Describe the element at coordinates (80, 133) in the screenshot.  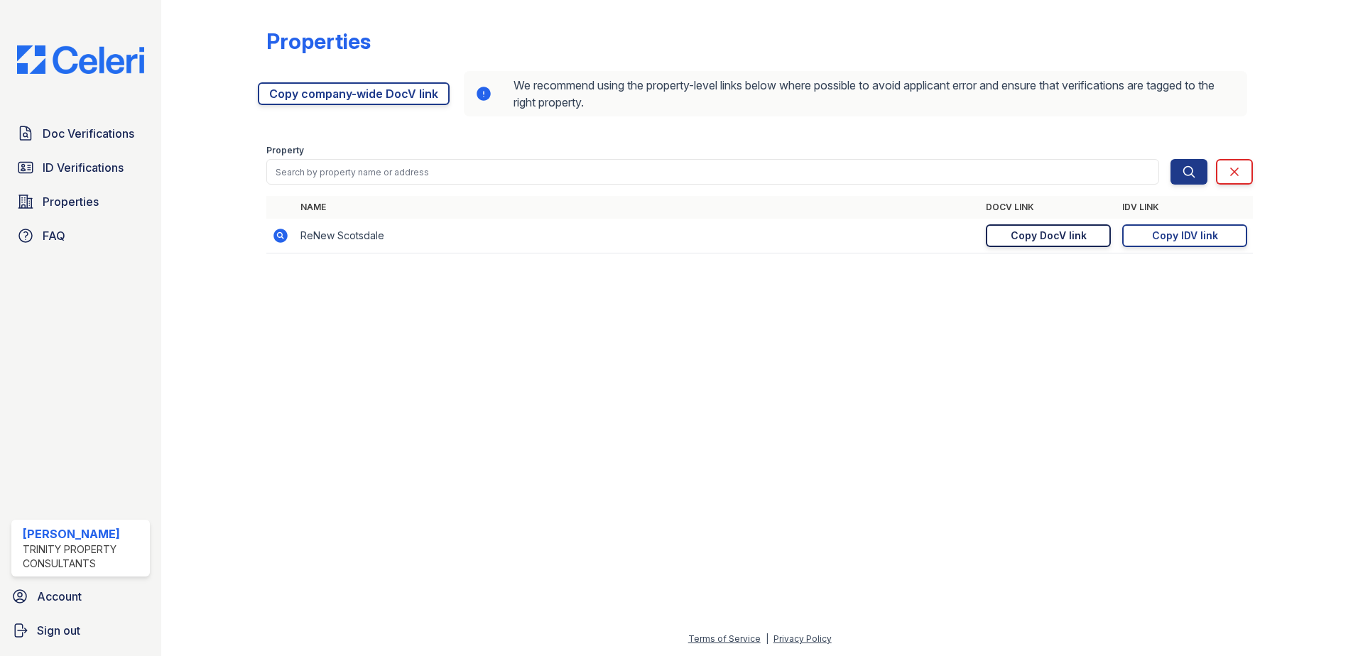
I see `a: Doc Verifications` at that location.